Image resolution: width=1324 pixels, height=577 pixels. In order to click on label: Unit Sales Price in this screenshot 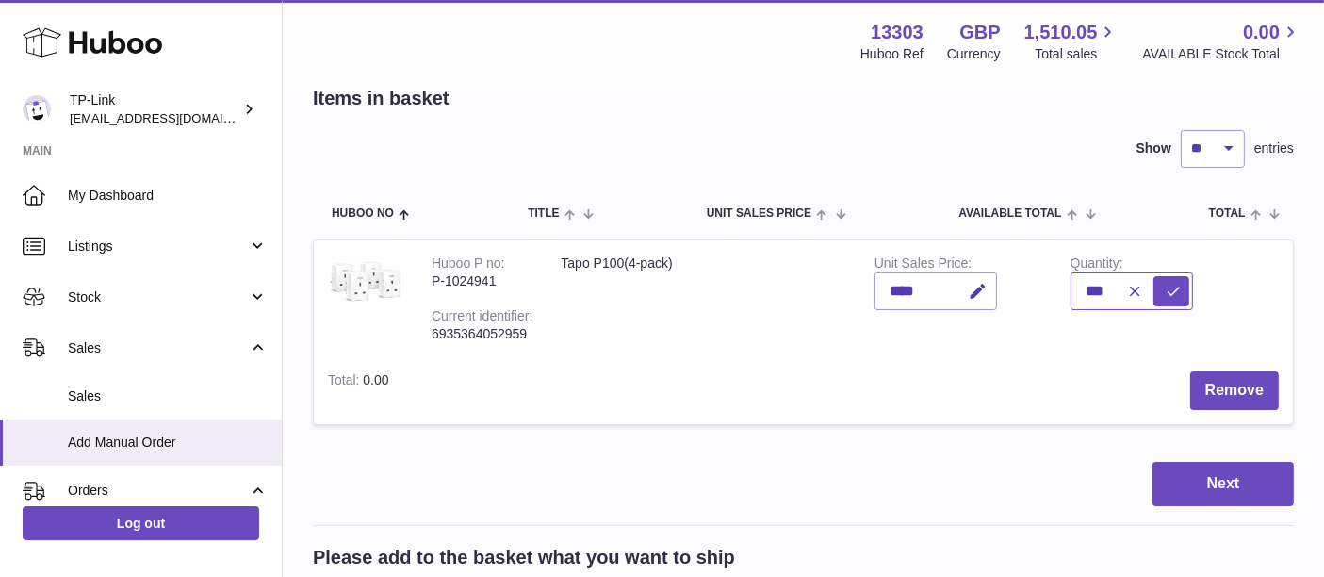, I will do `click(923, 265)`.